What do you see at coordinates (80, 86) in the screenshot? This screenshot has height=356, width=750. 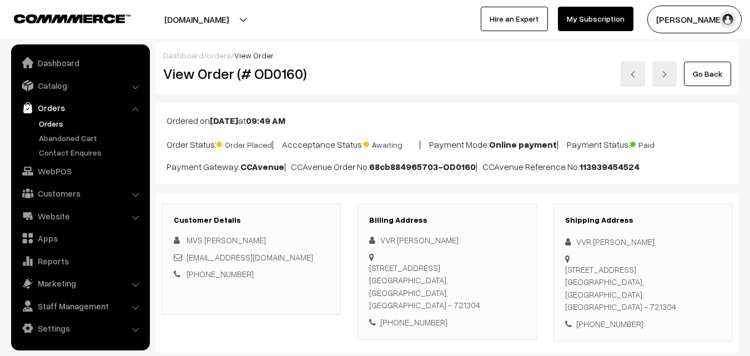 I see `a: Catalog` at bounding box center [80, 86].